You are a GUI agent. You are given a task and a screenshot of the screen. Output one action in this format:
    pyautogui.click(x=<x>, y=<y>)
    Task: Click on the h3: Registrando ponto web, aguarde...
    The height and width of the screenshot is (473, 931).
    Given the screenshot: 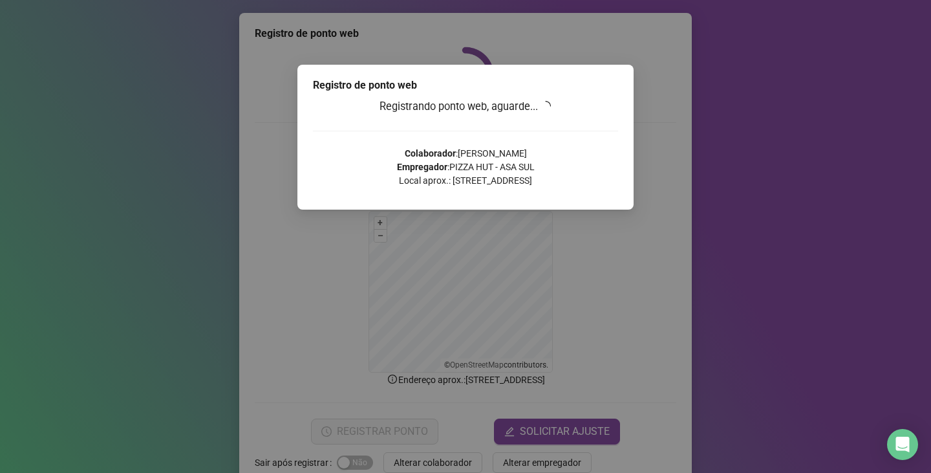 What is the action you would take?
    pyautogui.click(x=466, y=107)
    